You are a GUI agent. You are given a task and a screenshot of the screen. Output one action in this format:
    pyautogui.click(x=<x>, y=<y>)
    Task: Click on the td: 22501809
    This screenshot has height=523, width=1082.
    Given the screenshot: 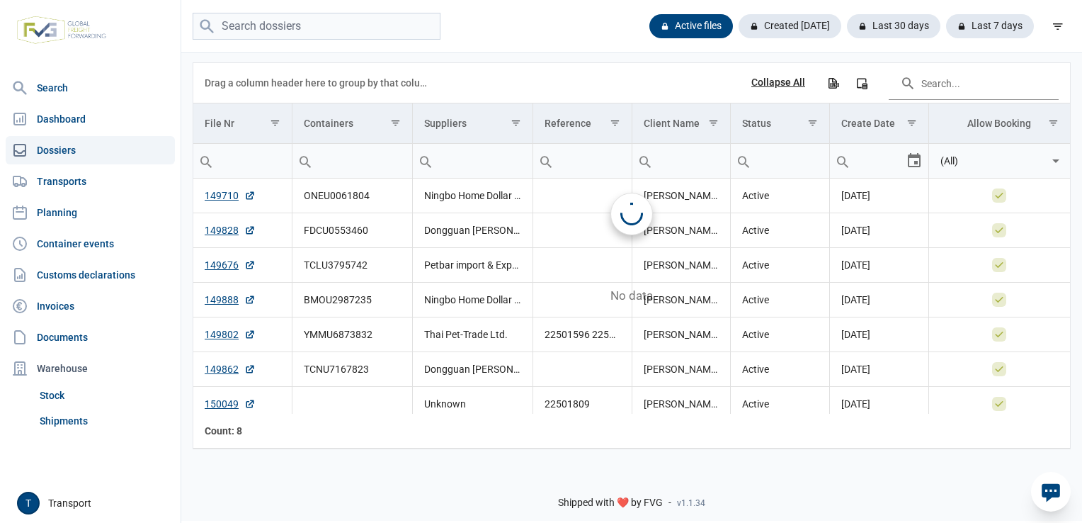 What is the action you would take?
    pyautogui.click(x=583, y=404)
    